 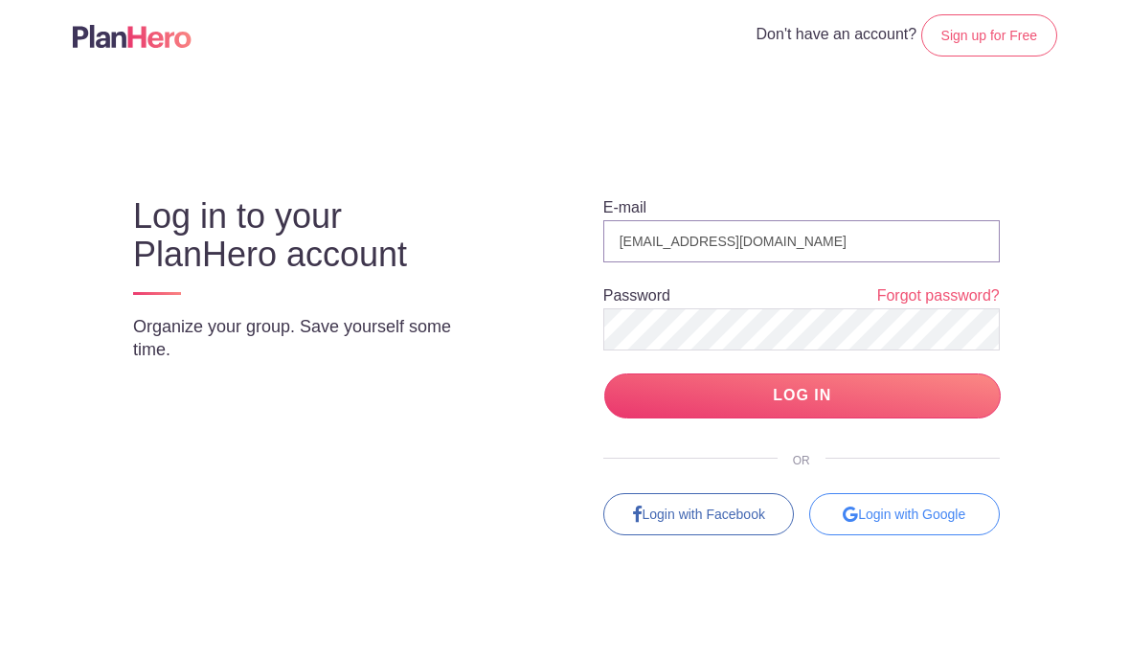 What do you see at coordinates (904, 515) in the screenshot?
I see `div: Login with Google` at bounding box center [904, 515].